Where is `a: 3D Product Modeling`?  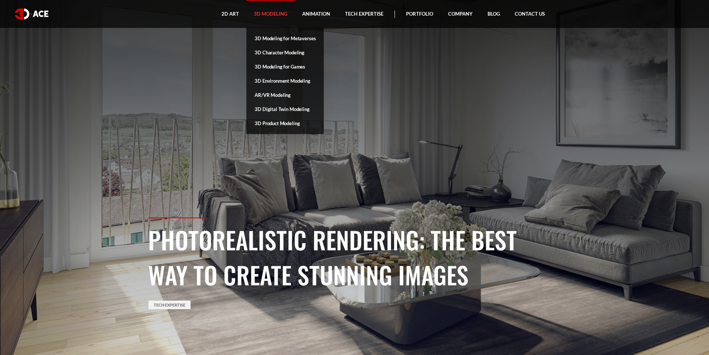
a: 3D Product Modeling is located at coordinates (285, 123).